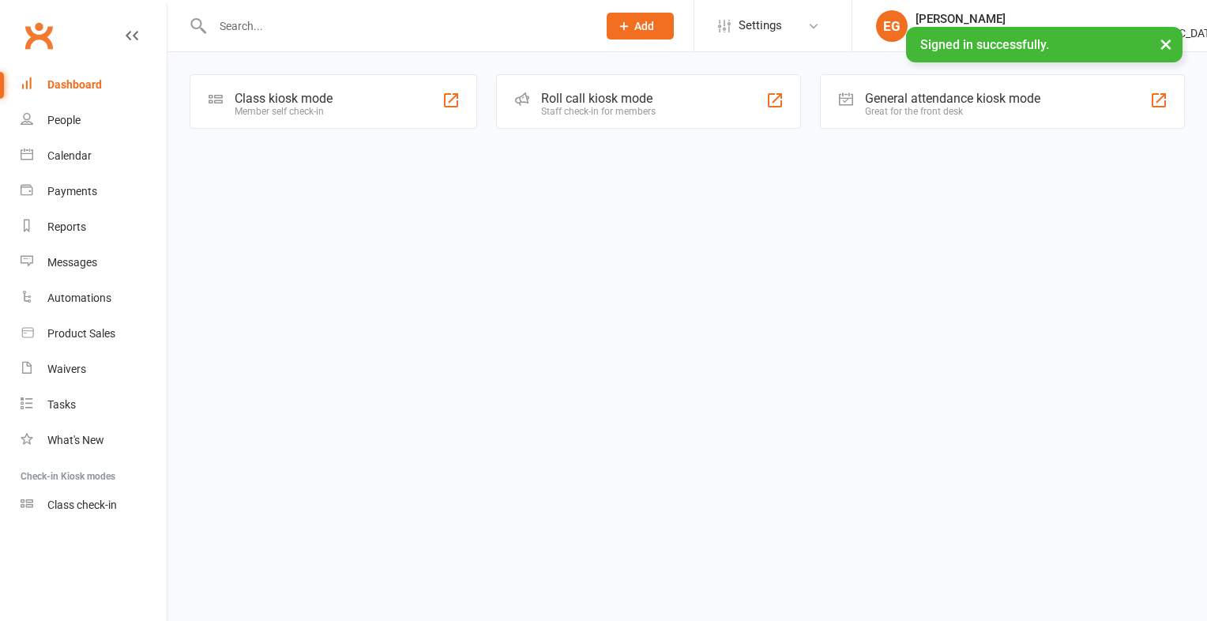 This screenshot has width=1207, height=621. What do you see at coordinates (93, 85) in the screenshot?
I see `a: Dashboard` at bounding box center [93, 85].